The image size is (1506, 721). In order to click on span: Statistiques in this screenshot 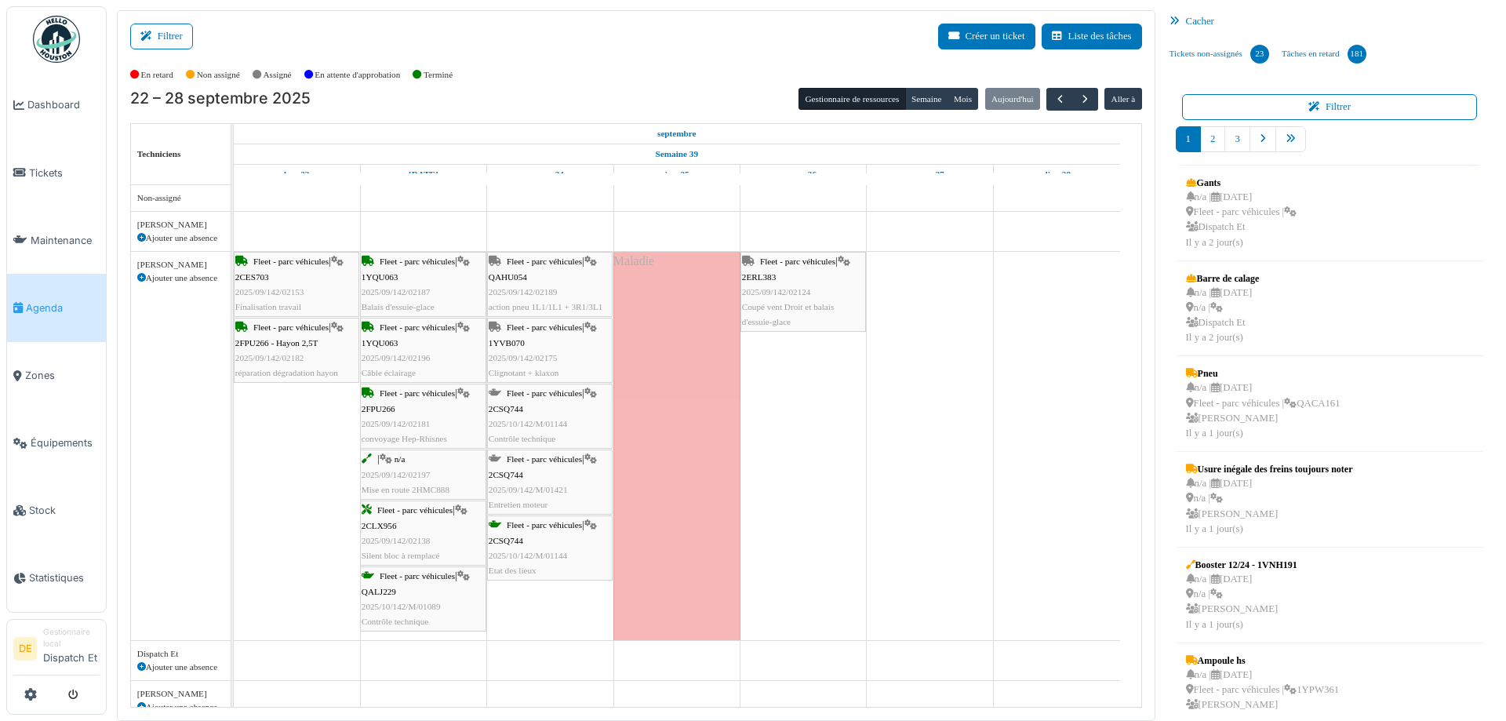, I will do `click(64, 577)`.